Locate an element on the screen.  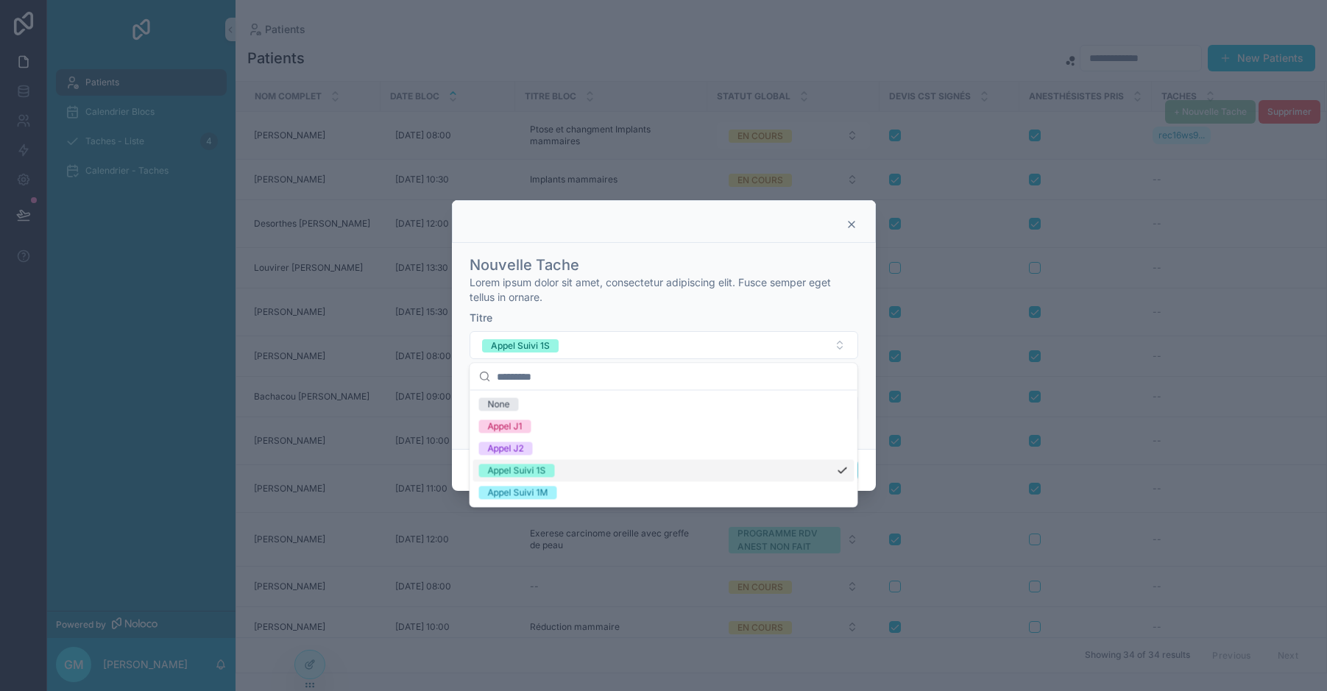
div: Appel J1 is located at coordinates (505, 427).